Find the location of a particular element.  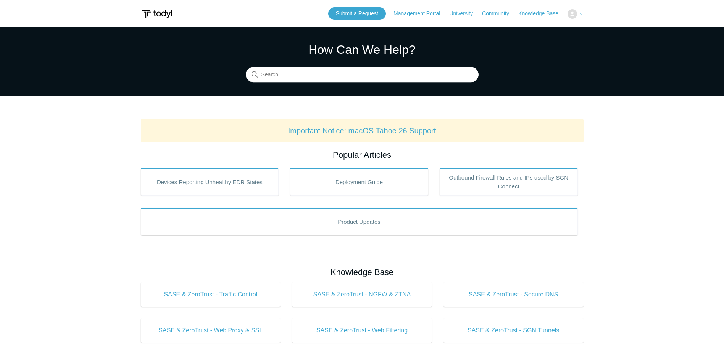

a: Devices Reporting Unhealthy EDR States is located at coordinates (210, 182).